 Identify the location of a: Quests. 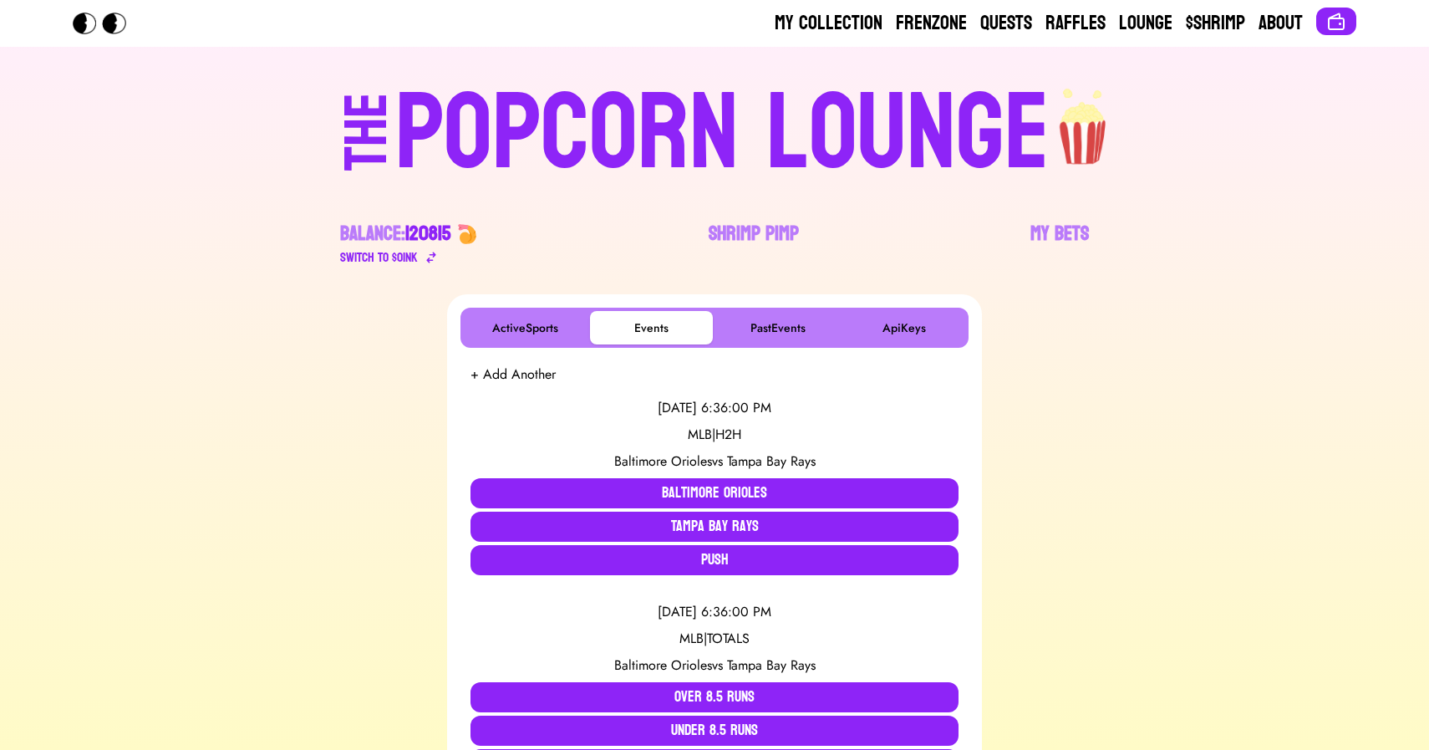
(1006, 23).